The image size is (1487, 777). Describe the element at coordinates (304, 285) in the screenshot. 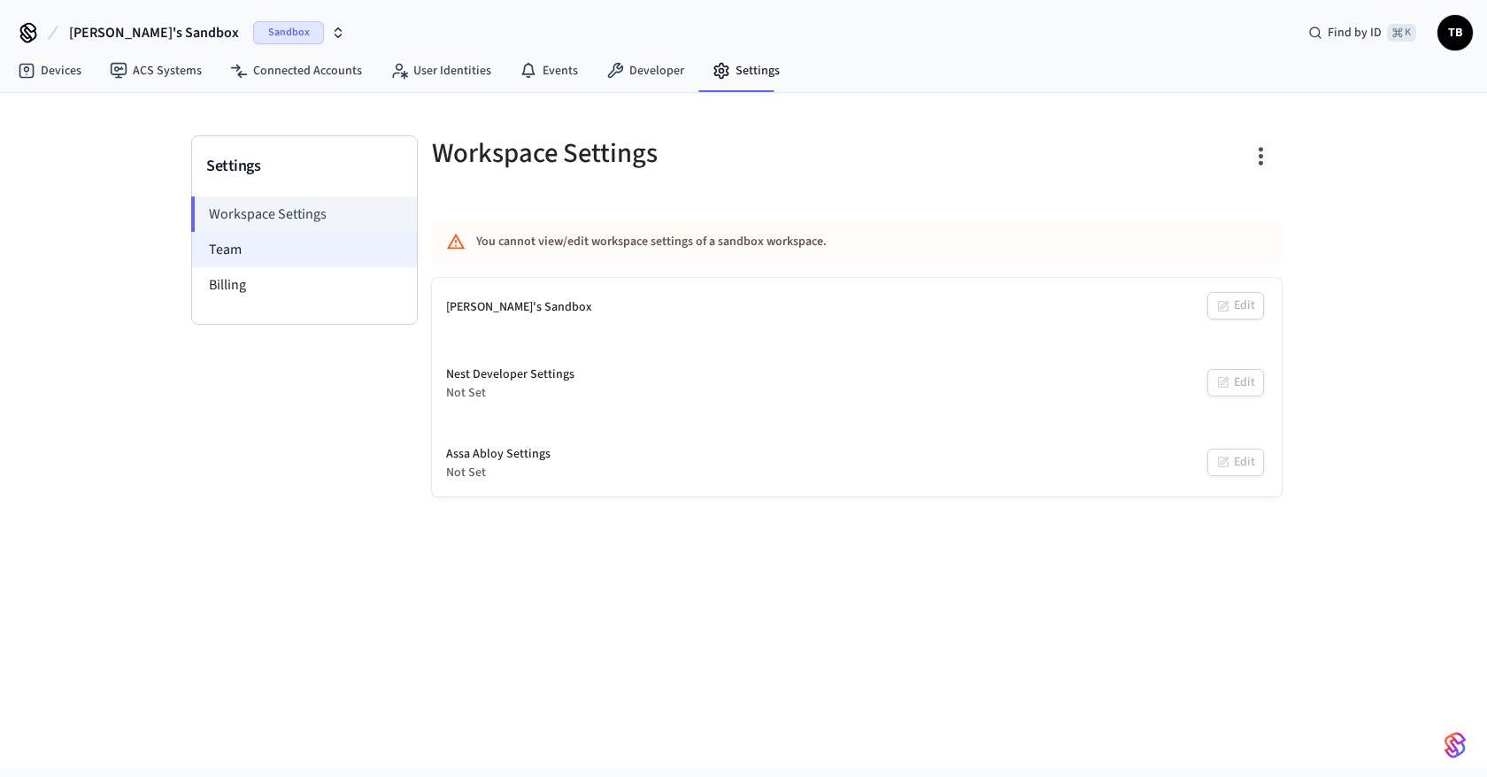

I see `li: Billing` at that location.